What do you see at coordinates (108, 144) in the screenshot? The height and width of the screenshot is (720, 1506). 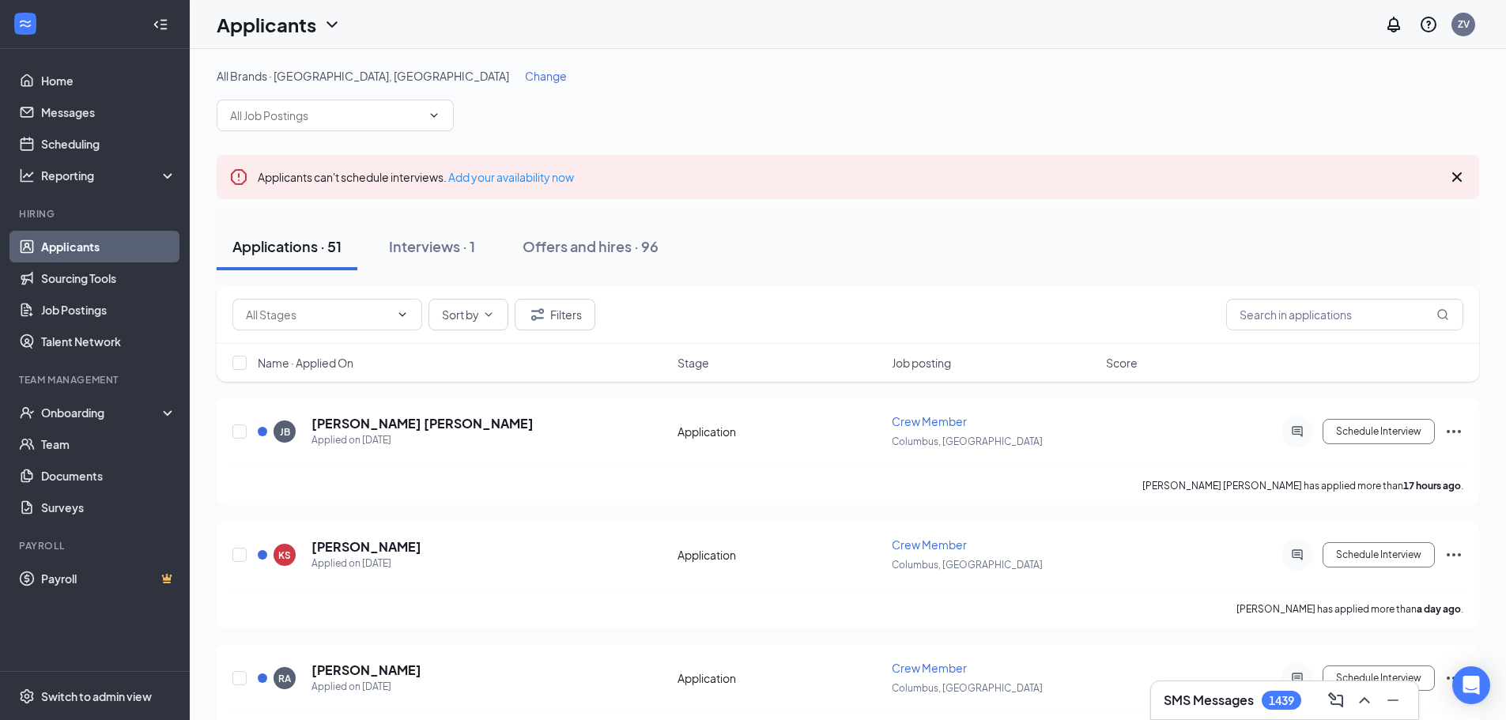 I see `a: Scheduling` at bounding box center [108, 144].